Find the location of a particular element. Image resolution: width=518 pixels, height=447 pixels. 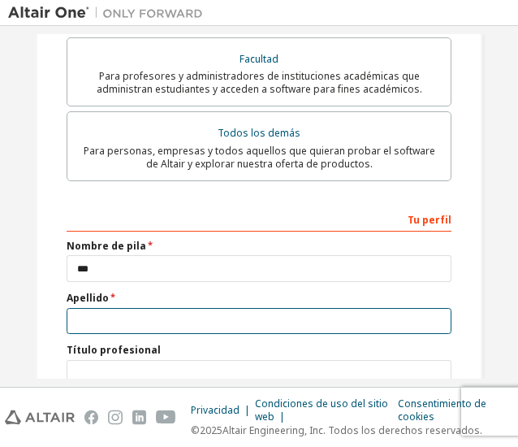

font: 2025 is located at coordinates (211, 430).